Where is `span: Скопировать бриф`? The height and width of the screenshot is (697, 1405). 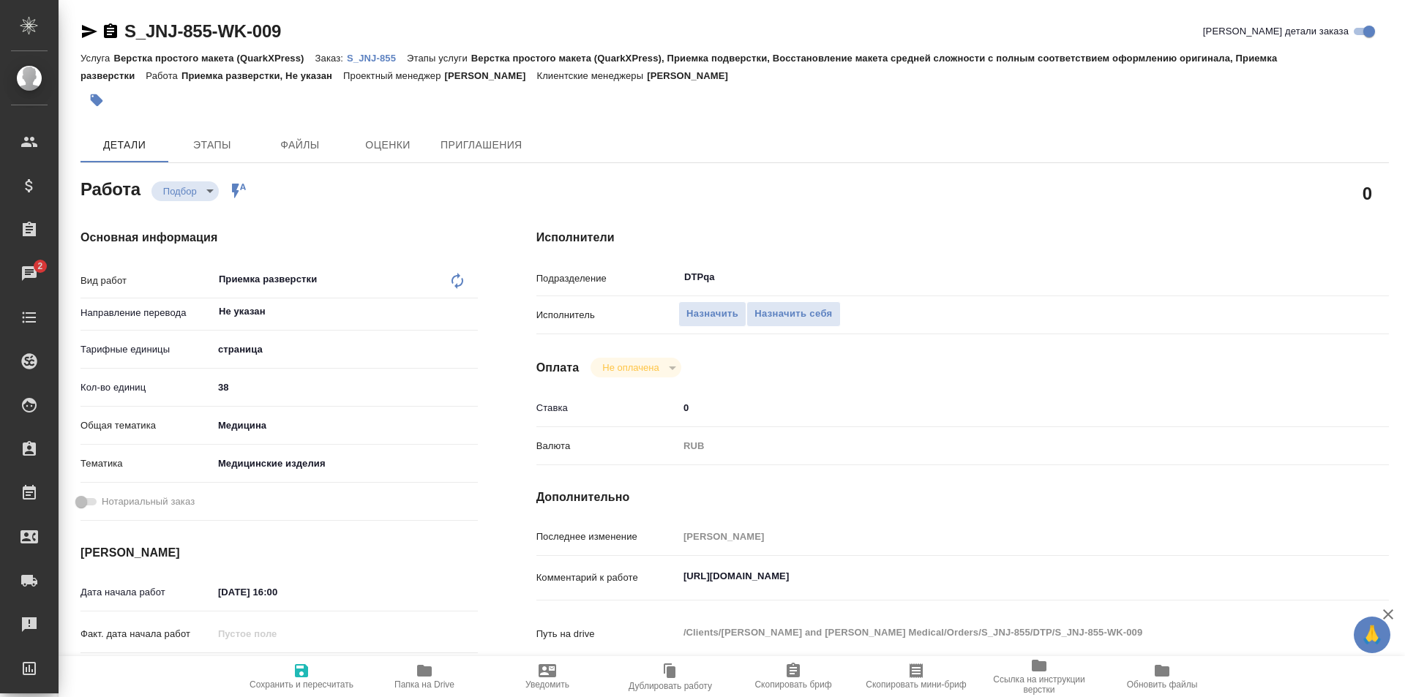
span: Скопировать бриф is located at coordinates (792, 685).